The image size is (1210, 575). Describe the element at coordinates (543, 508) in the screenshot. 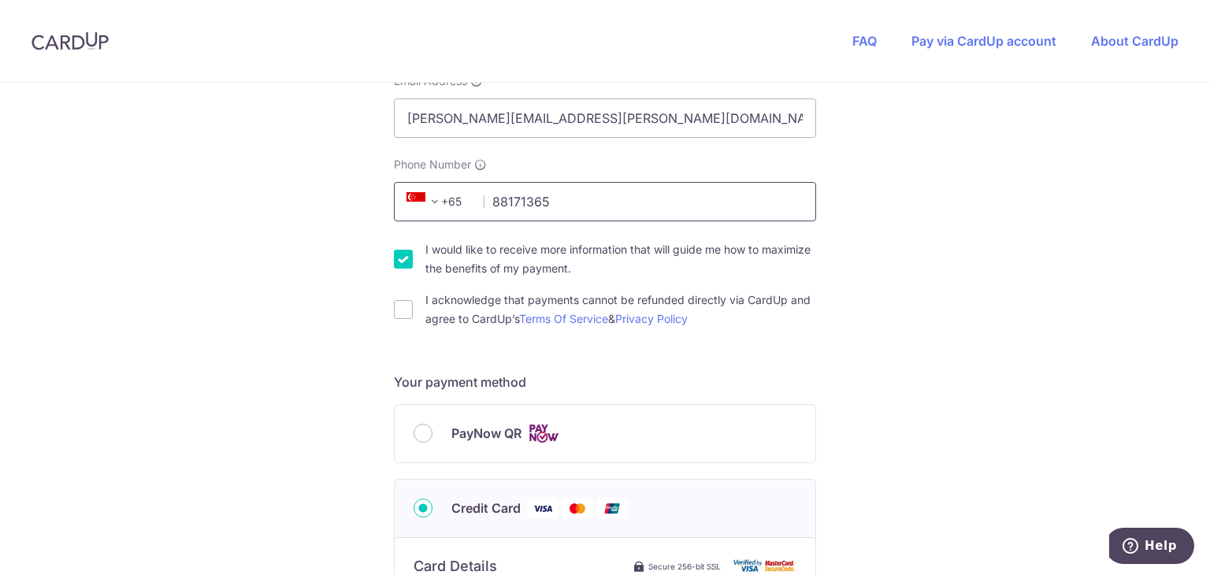

I see `img: Visa` at that location.